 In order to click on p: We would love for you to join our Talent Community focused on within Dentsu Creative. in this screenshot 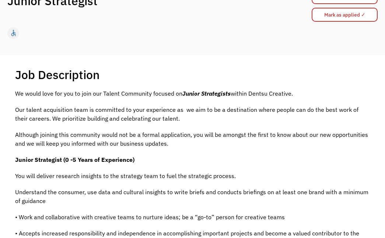, I will do `click(192, 94)`.